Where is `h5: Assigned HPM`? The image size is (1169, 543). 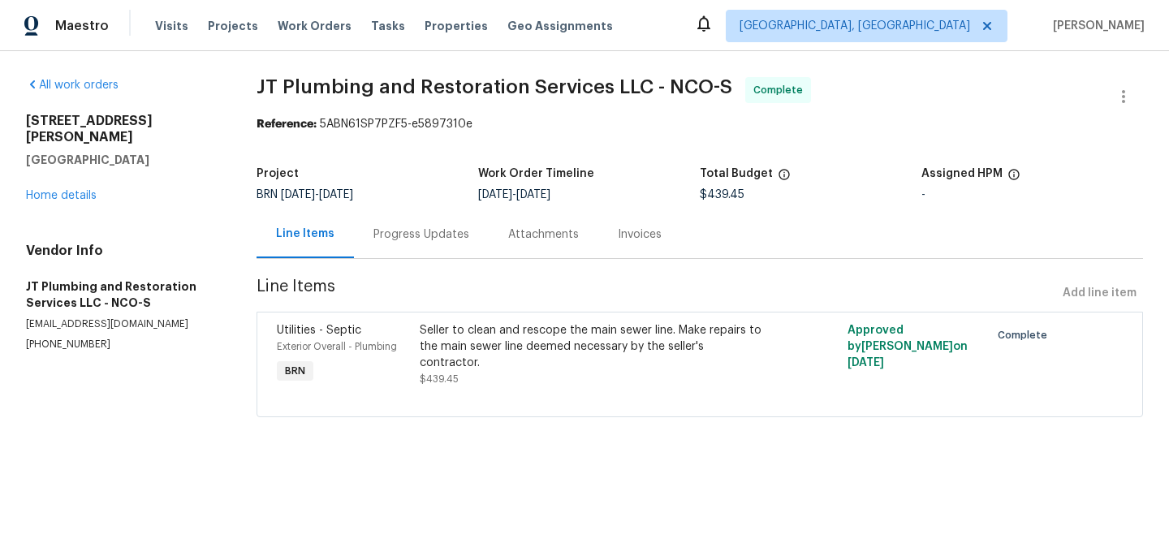
h5: Assigned HPM is located at coordinates (962, 174).